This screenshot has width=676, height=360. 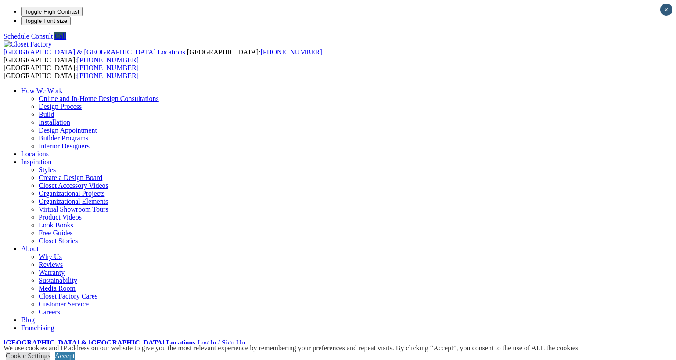 I want to click on a: Log In / Sign Up, so click(x=221, y=342).